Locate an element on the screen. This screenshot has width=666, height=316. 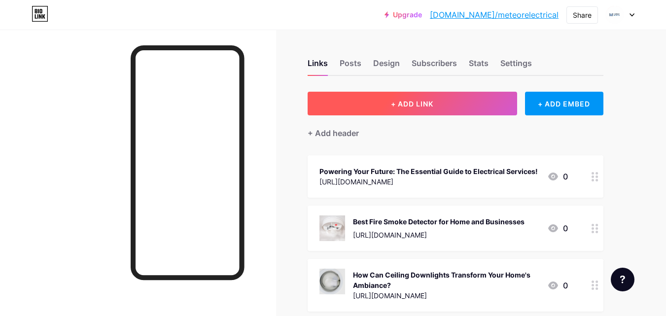
div: Design is located at coordinates (387, 66).